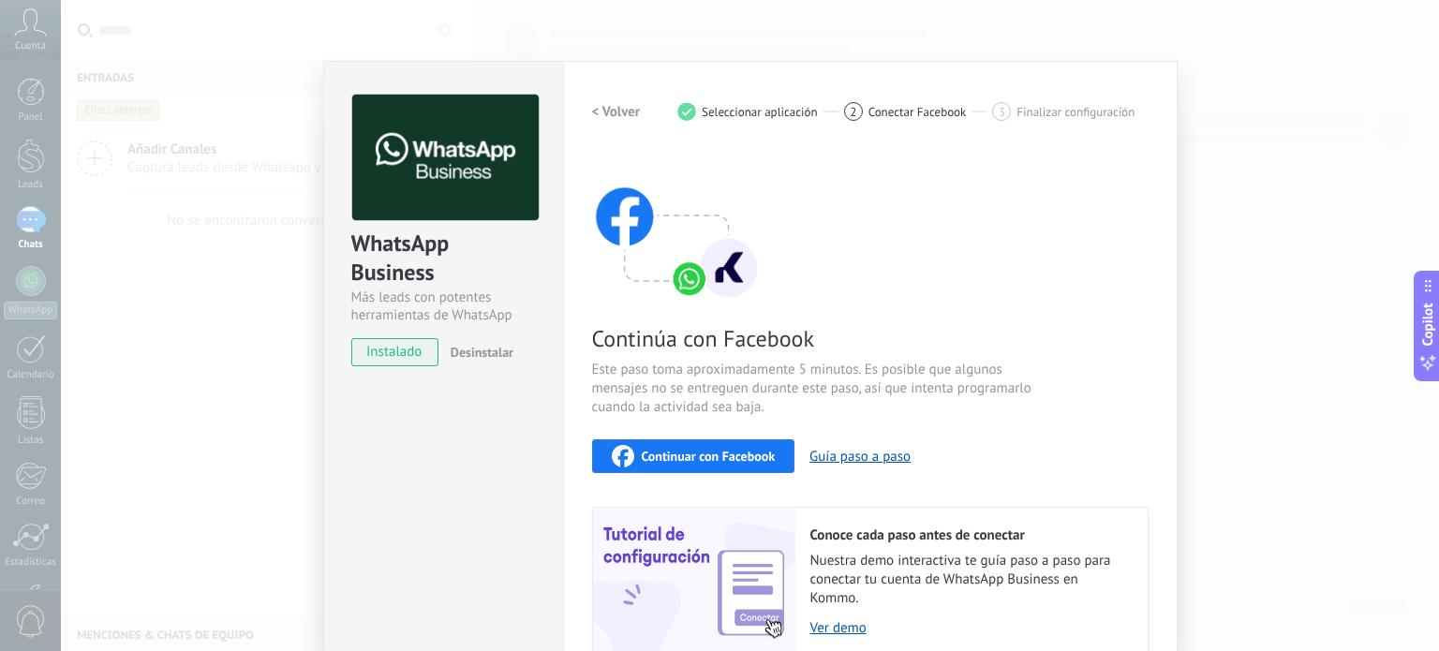 This screenshot has width=1439, height=651. Describe the element at coordinates (1076, 112) in the screenshot. I see `span: Finalizar configuración` at that location.